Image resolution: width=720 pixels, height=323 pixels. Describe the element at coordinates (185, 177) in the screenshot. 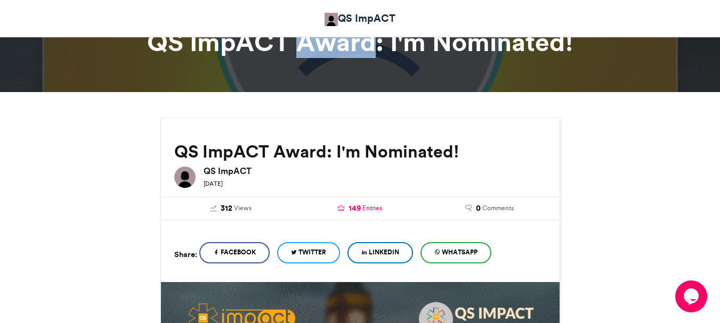

I see `img: QS ImpACT` at that location.